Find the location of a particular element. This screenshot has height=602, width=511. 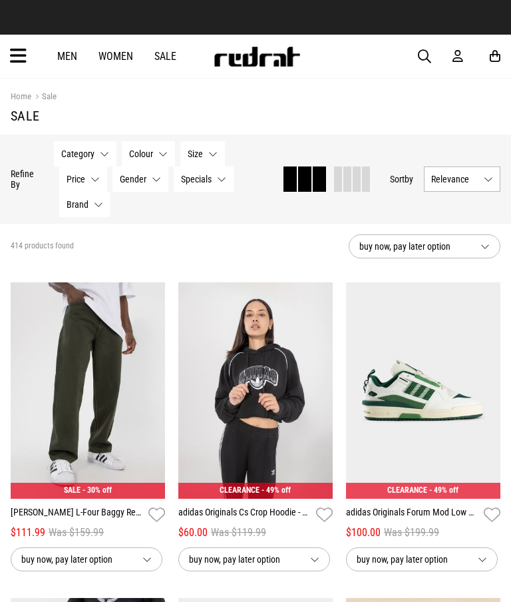

button: Gender is located at coordinates (140, 179).